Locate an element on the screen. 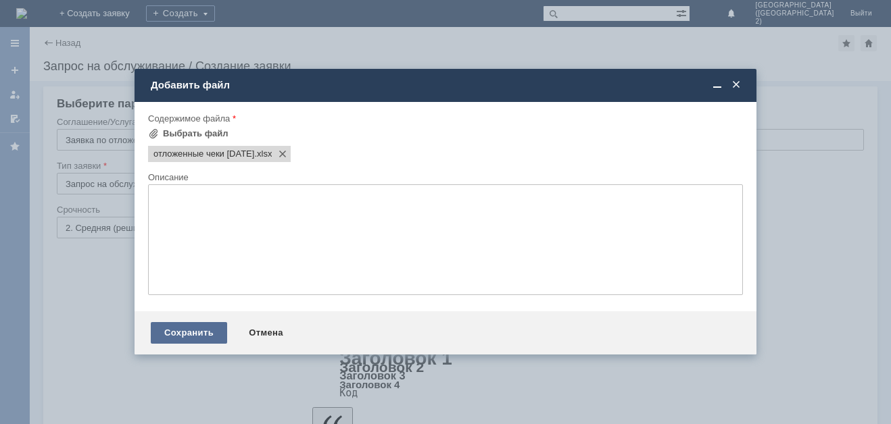 Image resolution: width=891 pixels, height=424 pixels. div: Выбрать файл is located at coordinates (195, 134).